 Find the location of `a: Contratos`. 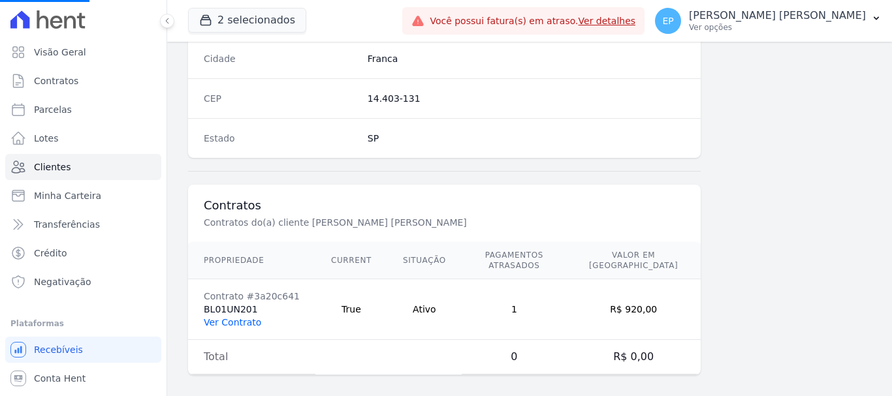

a: Contratos is located at coordinates (83, 81).